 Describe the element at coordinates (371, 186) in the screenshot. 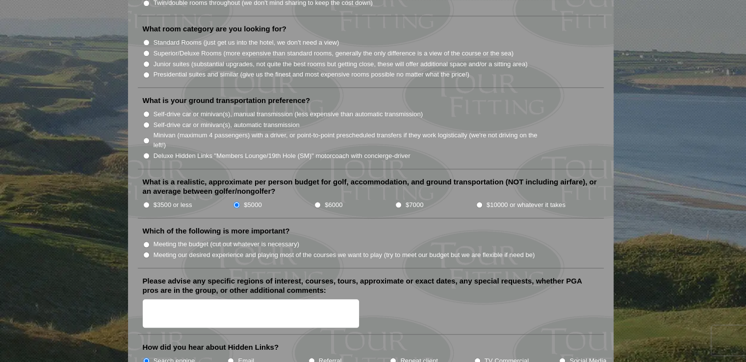

I see `label: What is a realistic, approximate per person budget for golf, accommodation, and ground transporta...` at that location.